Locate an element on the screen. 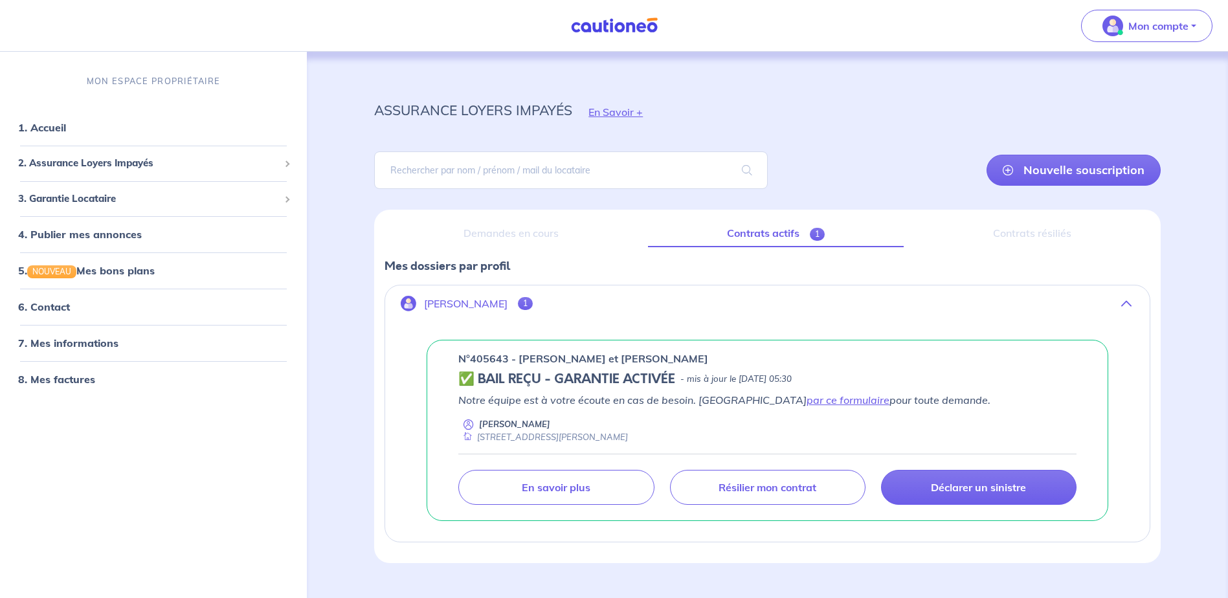  div: 8. Mes factures is located at coordinates (153, 380).